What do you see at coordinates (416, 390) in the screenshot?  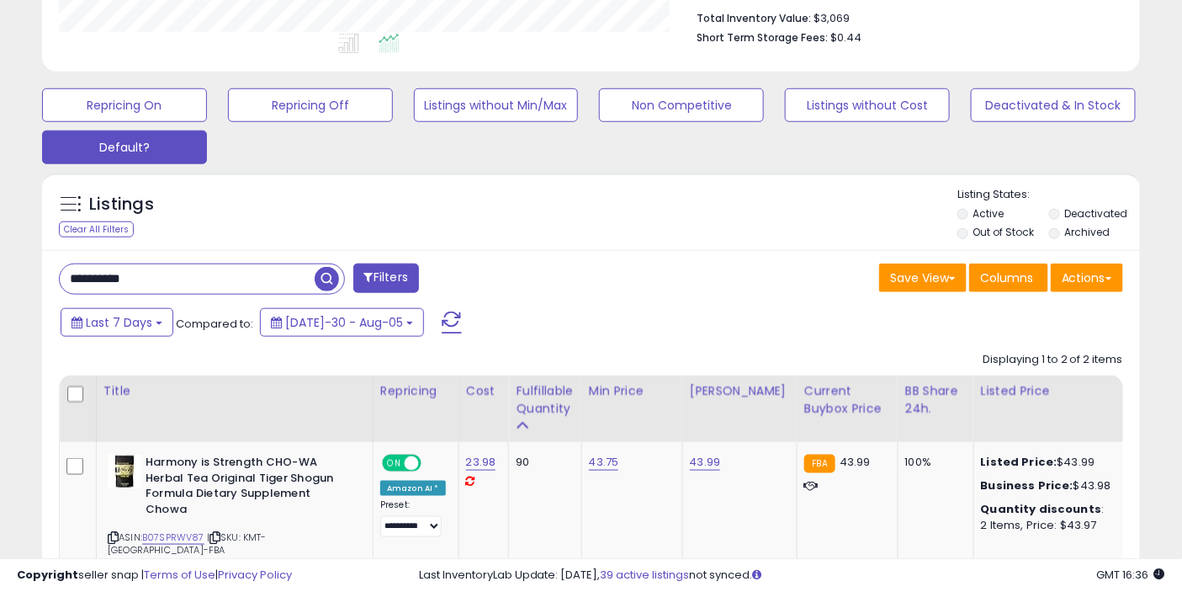 I see `div: Repricing` at bounding box center [416, 390].